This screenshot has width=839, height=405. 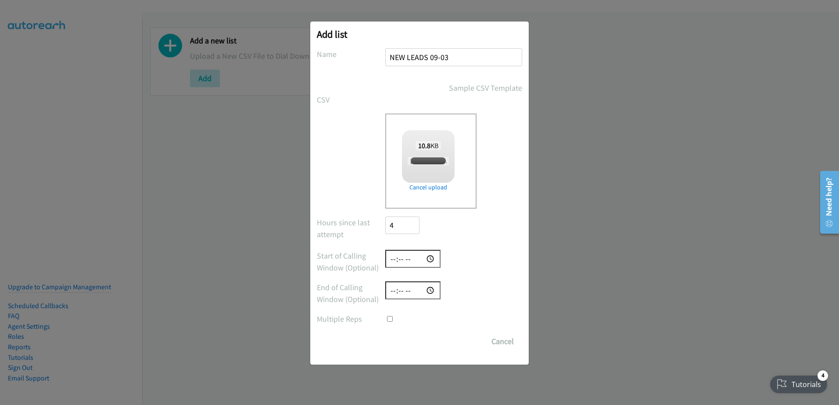 I want to click on h2: Add list, so click(x=420, y=34).